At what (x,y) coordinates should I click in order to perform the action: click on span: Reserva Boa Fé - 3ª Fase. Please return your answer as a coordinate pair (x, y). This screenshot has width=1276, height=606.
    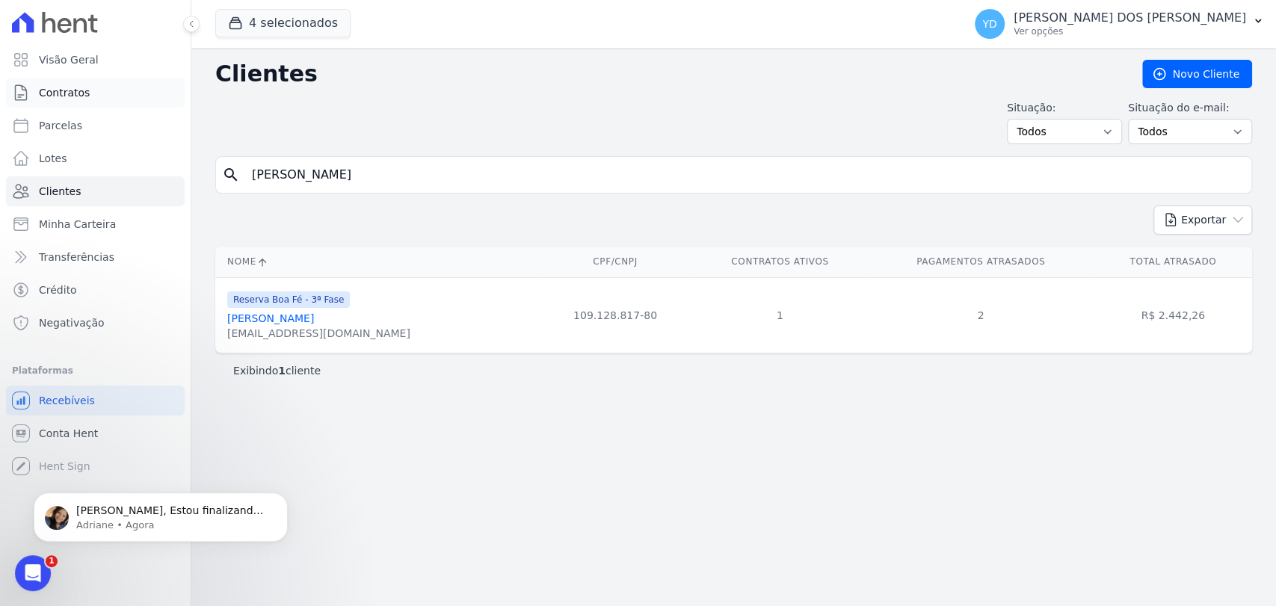
    Looking at the image, I should click on (289, 300).